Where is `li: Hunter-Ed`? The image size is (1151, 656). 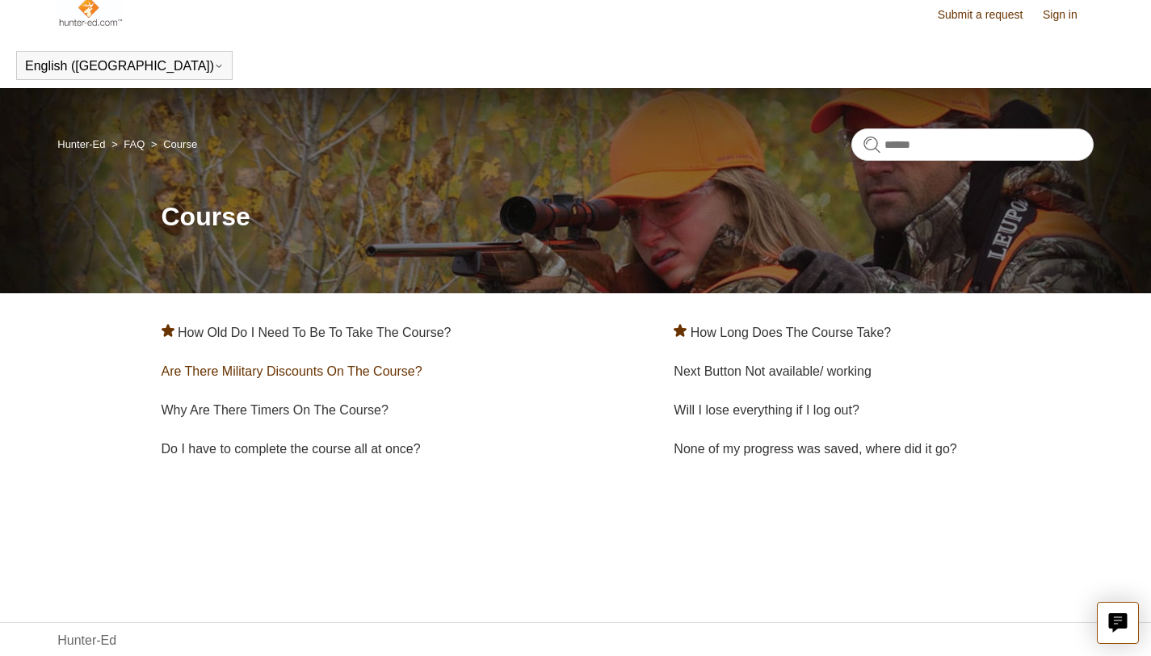
li: Hunter-Ed is located at coordinates (82, 144).